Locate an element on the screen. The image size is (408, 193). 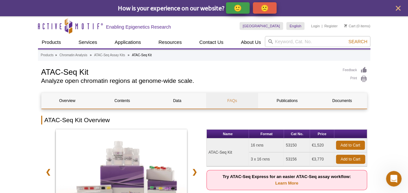
a: FAQs is located at coordinates (232, 101).